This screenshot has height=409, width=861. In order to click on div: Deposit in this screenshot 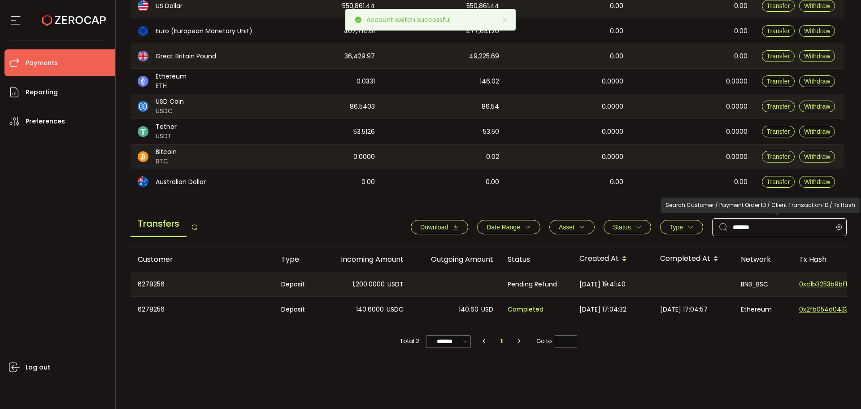, I will do `click(297, 309)`.